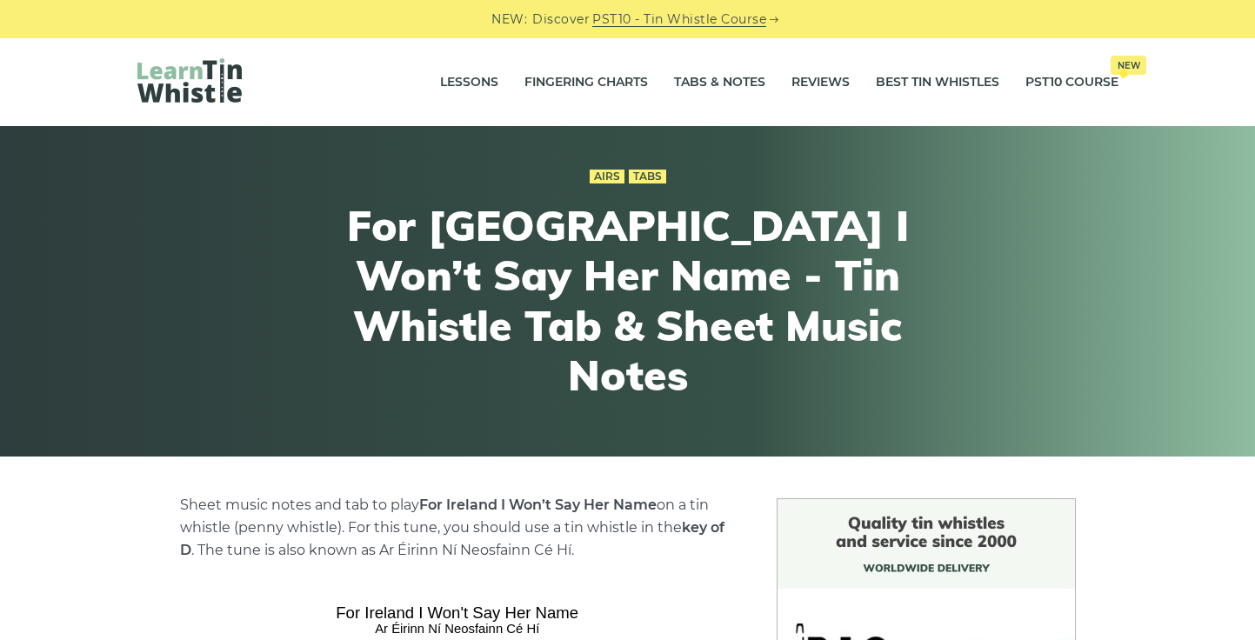  Describe the element at coordinates (607, 177) in the screenshot. I see `a: Airs` at that location.